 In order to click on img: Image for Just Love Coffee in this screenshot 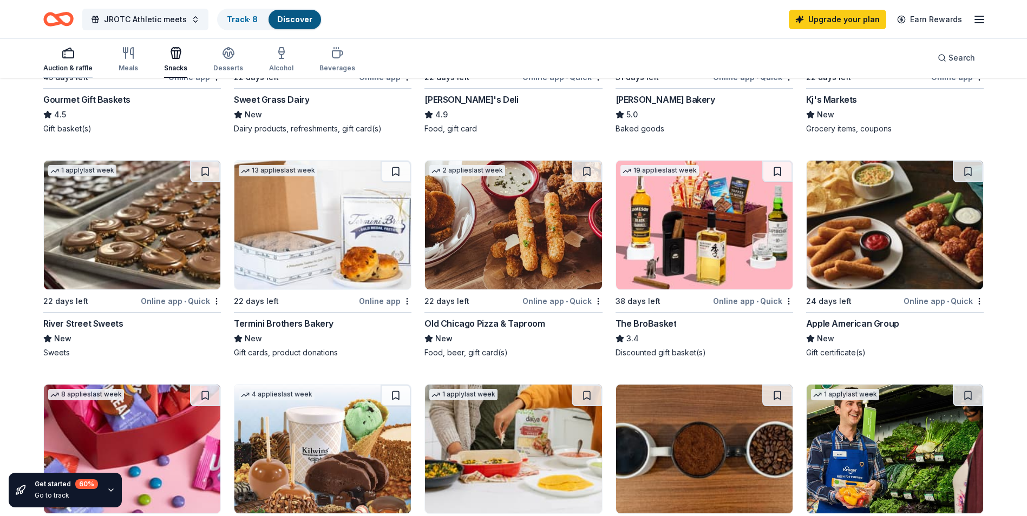, I will do `click(704, 449)`.